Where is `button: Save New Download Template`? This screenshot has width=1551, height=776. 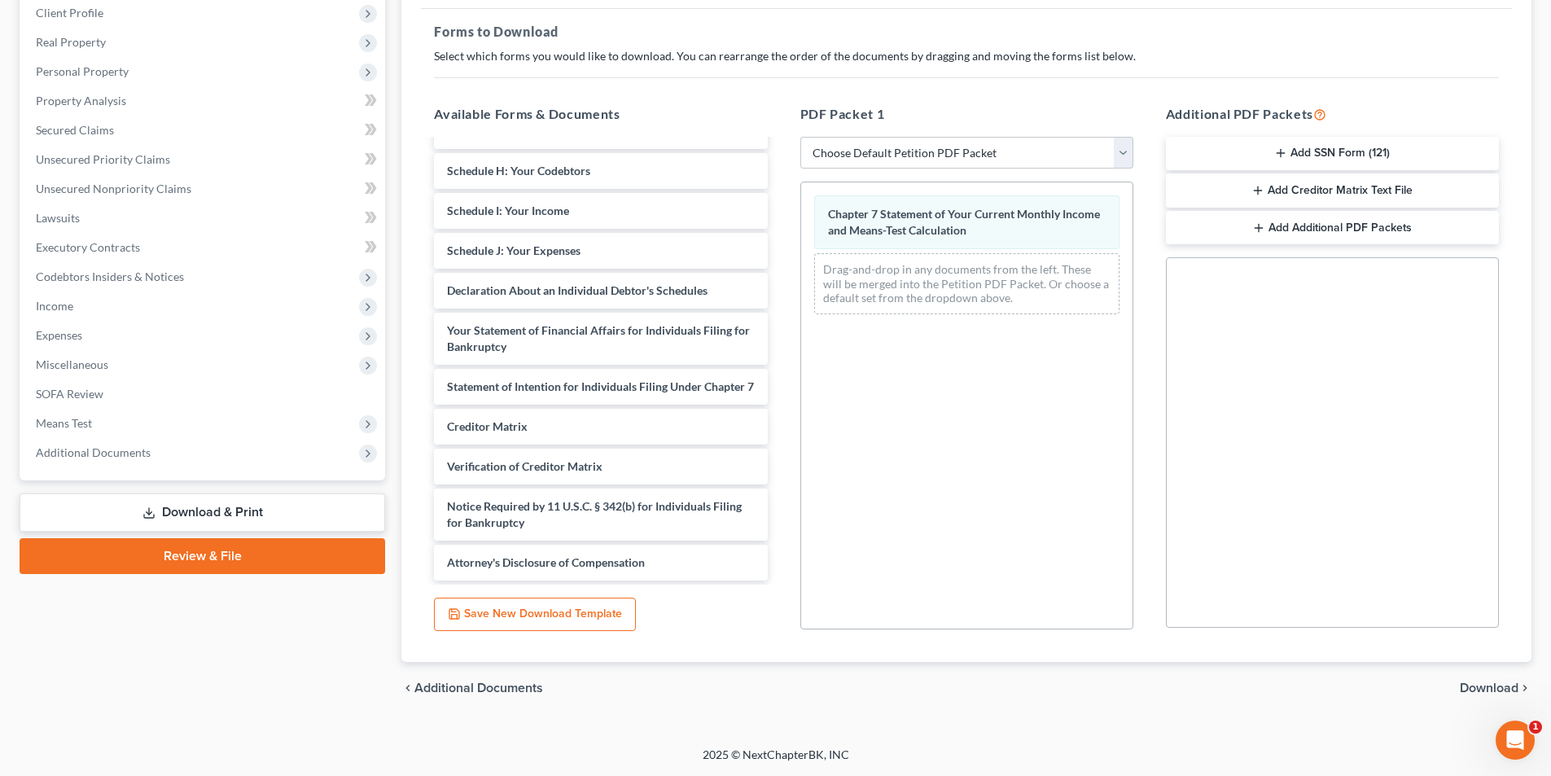 button: Save New Download Template is located at coordinates (535, 615).